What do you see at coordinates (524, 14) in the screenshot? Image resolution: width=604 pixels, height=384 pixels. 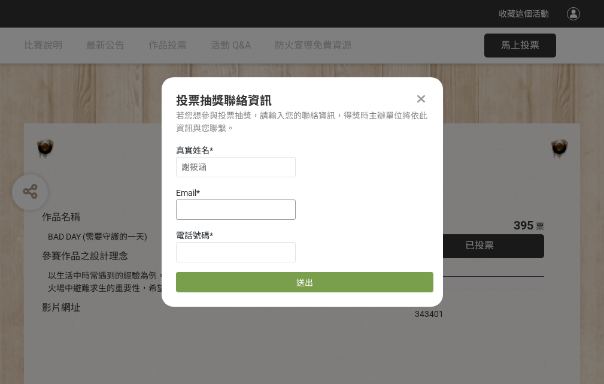 I see `span: 收藏這個活動` at bounding box center [524, 14].